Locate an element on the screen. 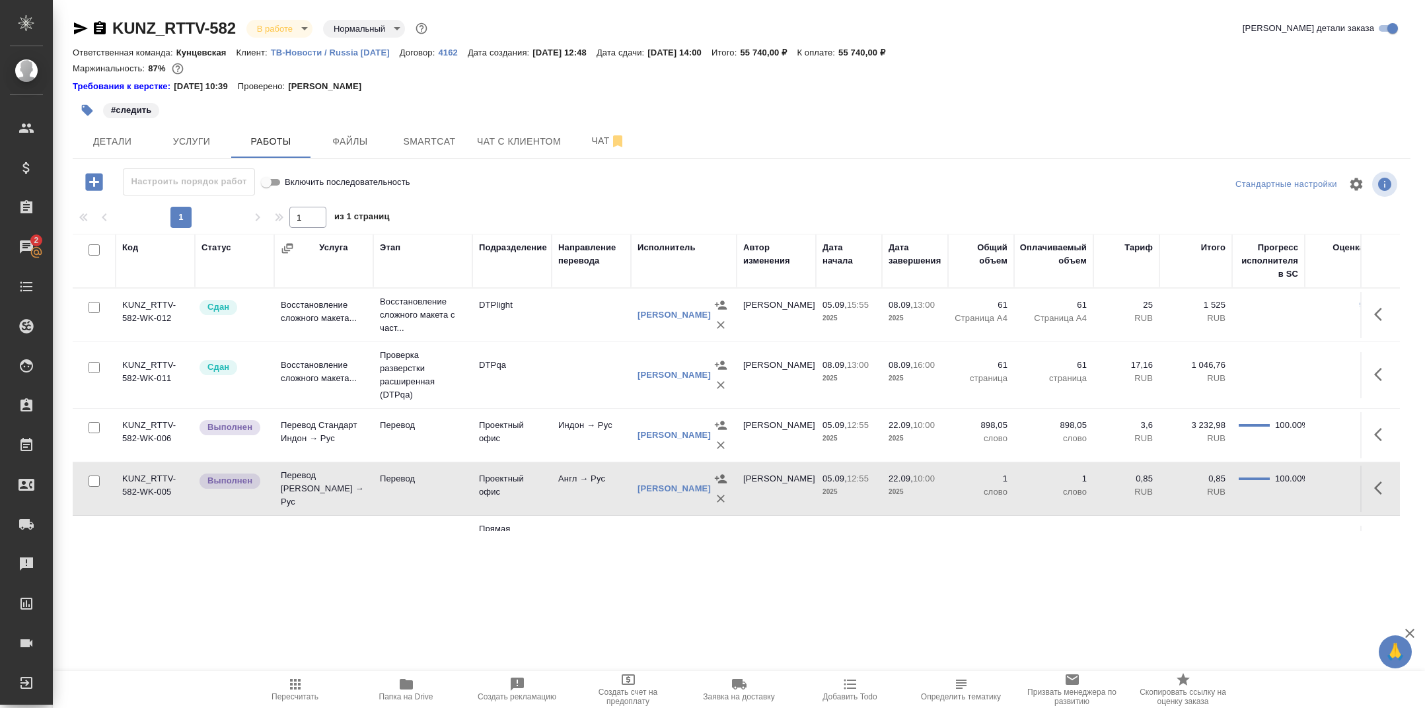 The image size is (1425, 708). button: Пересчитать is located at coordinates (295, 690).